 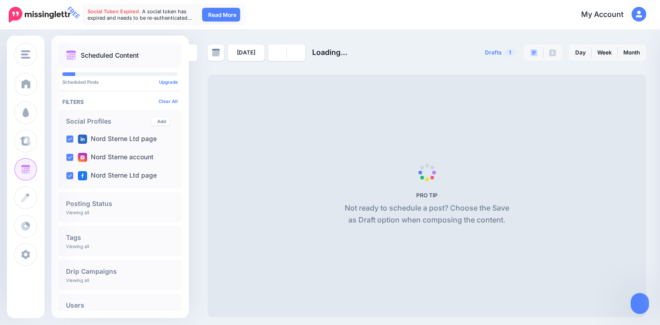 I want to click on img: facebook-grey-square.png, so click(x=552, y=53).